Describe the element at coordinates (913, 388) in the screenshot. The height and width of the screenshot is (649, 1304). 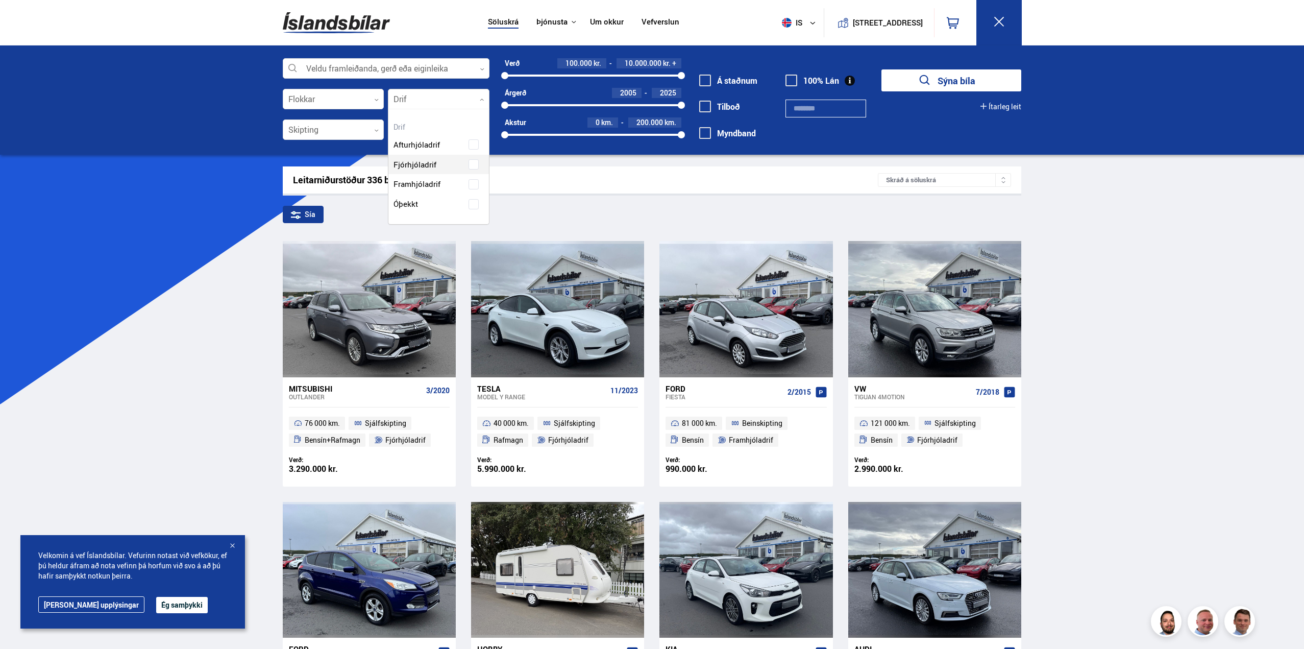
I see `div: VW` at that location.